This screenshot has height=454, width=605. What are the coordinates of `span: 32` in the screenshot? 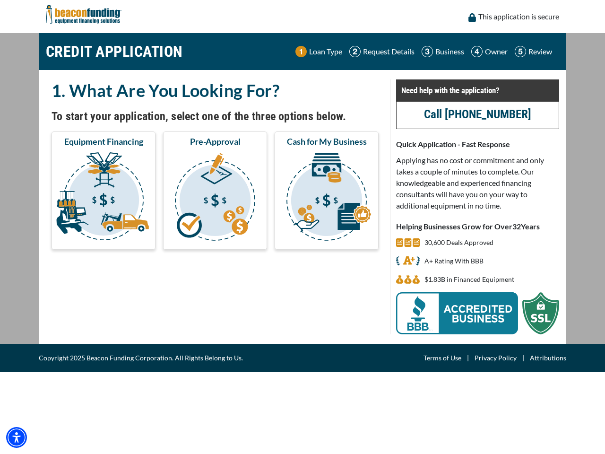 It's located at (517, 226).